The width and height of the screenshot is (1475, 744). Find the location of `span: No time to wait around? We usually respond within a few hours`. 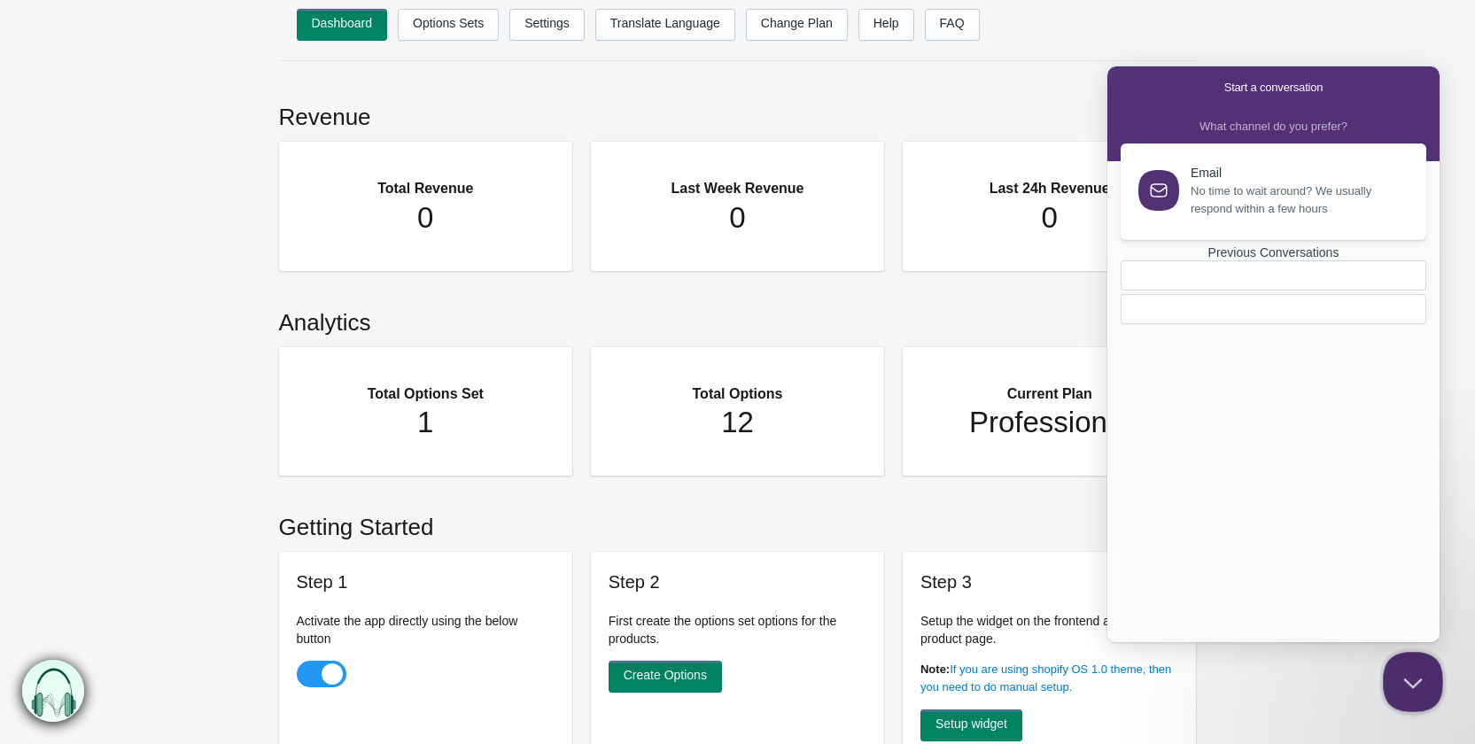

span: No time to wait around? We usually respond within a few hours is located at coordinates (190, 134).